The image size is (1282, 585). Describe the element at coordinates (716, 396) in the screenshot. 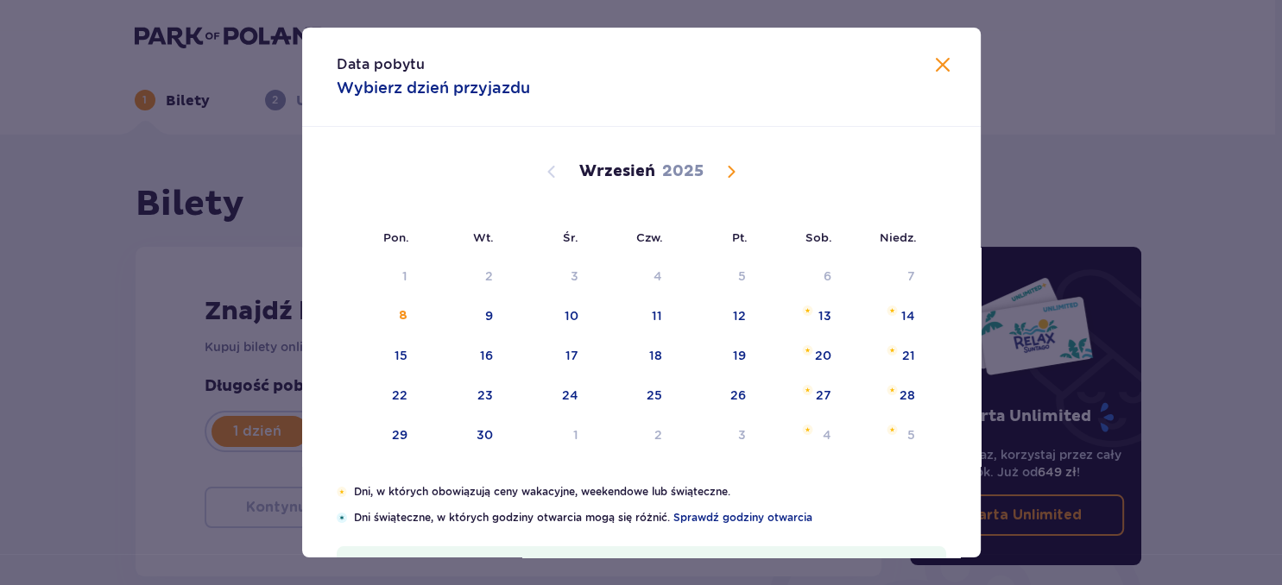

I see `td: piątek, 26 września 2025` at that location.